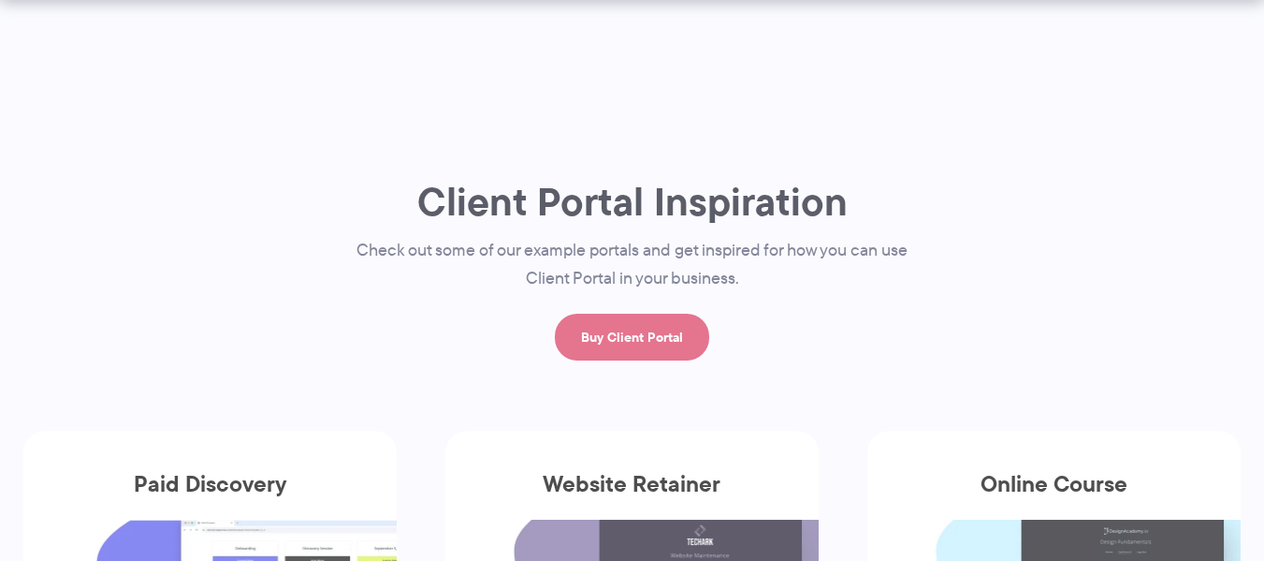 The height and width of the screenshot is (561, 1264). Describe the element at coordinates (210, 495) in the screenshot. I see `h3: Paid Discovery` at that location.